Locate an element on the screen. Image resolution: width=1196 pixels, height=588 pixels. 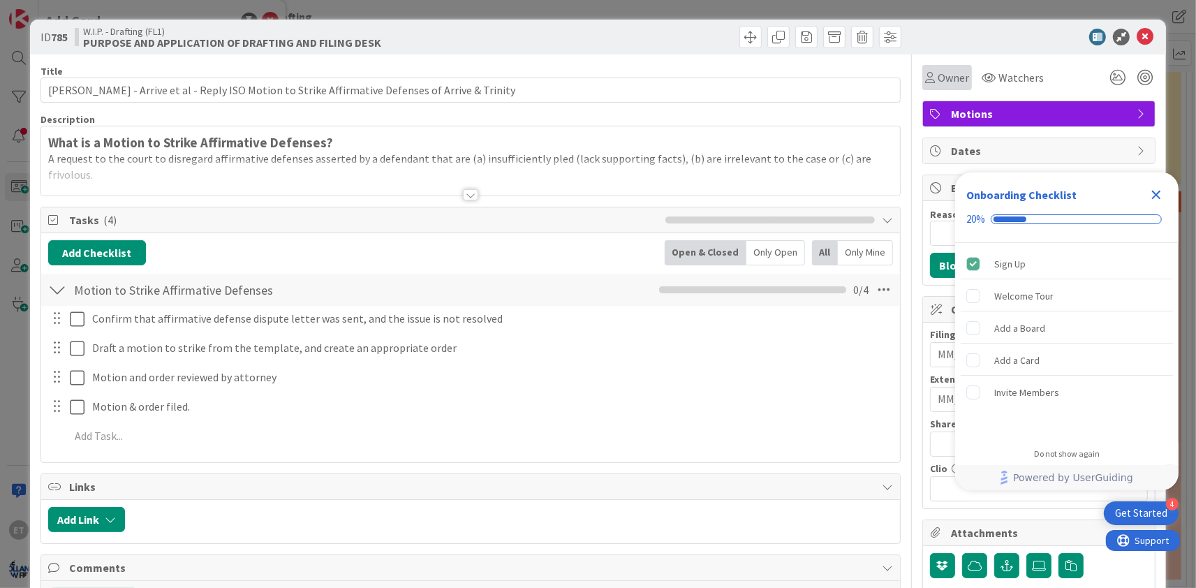
span: ( 4 ) is located at coordinates (110, 220).